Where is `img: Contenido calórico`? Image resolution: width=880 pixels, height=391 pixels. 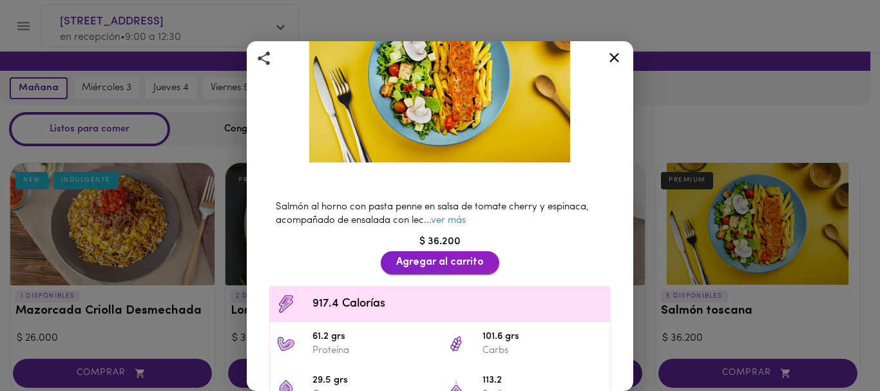 img: Contenido calórico is located at coordinates (286, 304).